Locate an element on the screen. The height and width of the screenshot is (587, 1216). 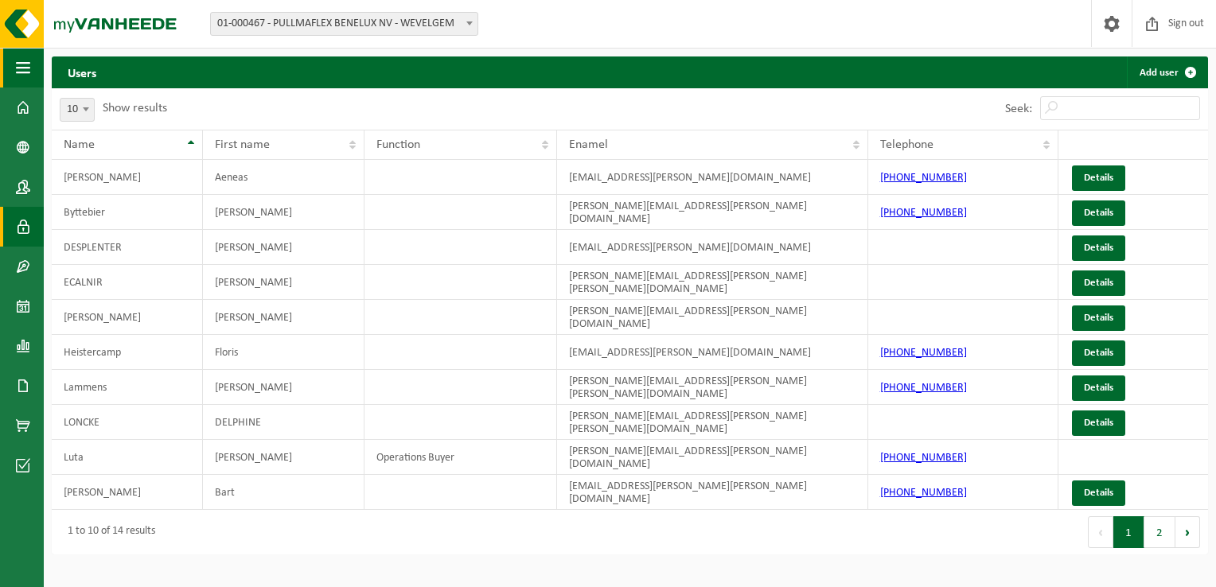
span: 10 is located at coordinates (77, 110).